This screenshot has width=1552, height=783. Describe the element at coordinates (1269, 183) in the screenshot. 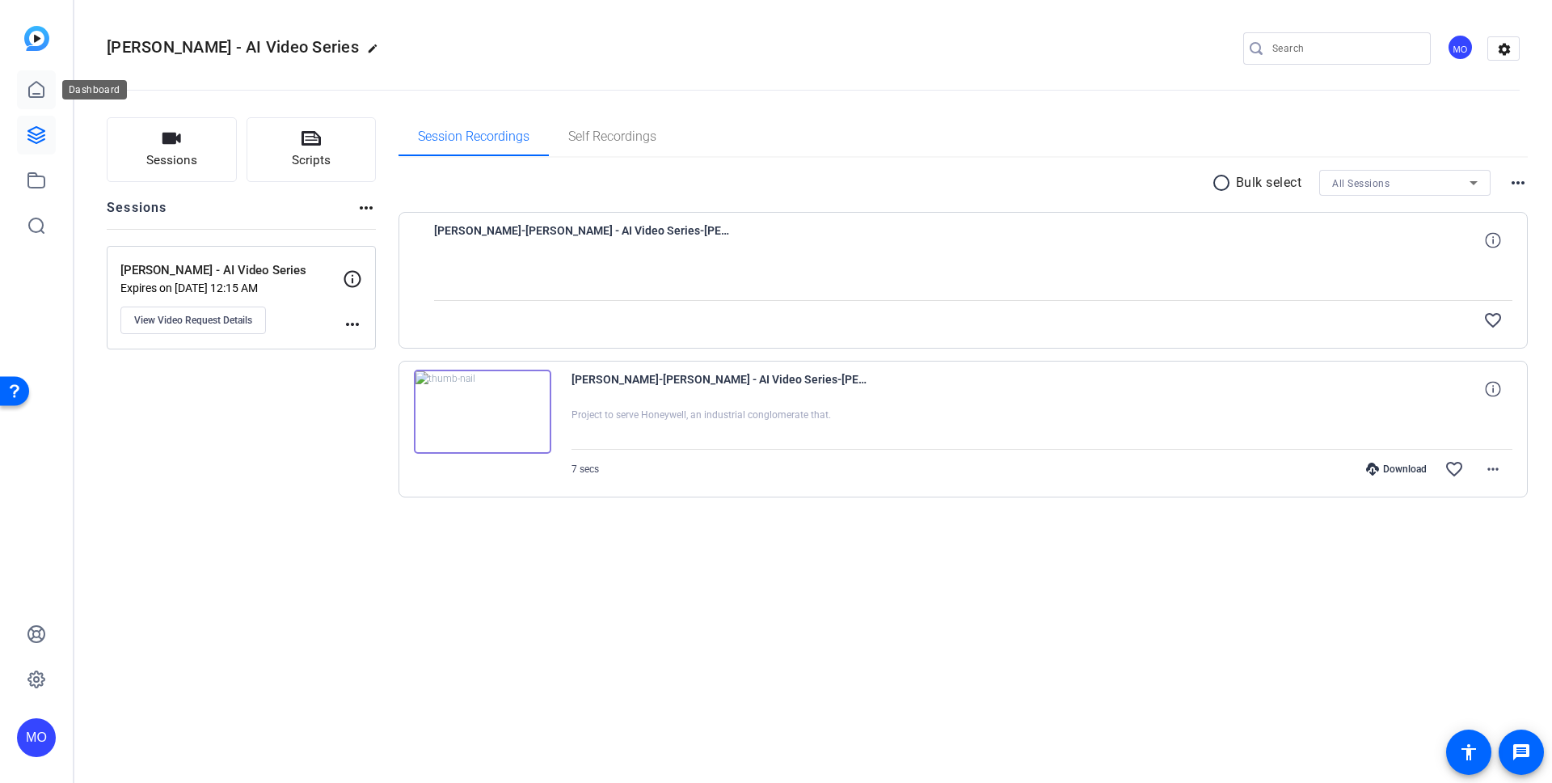

I see `p: Bulk select` at that location.